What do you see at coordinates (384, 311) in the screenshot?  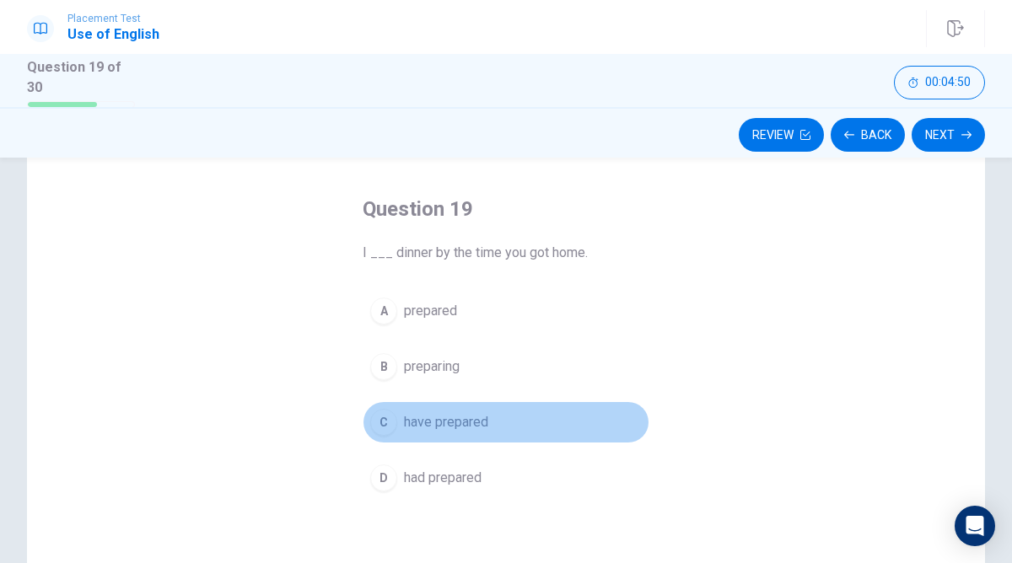 I see `div: A` at bounding box center [384, 311].